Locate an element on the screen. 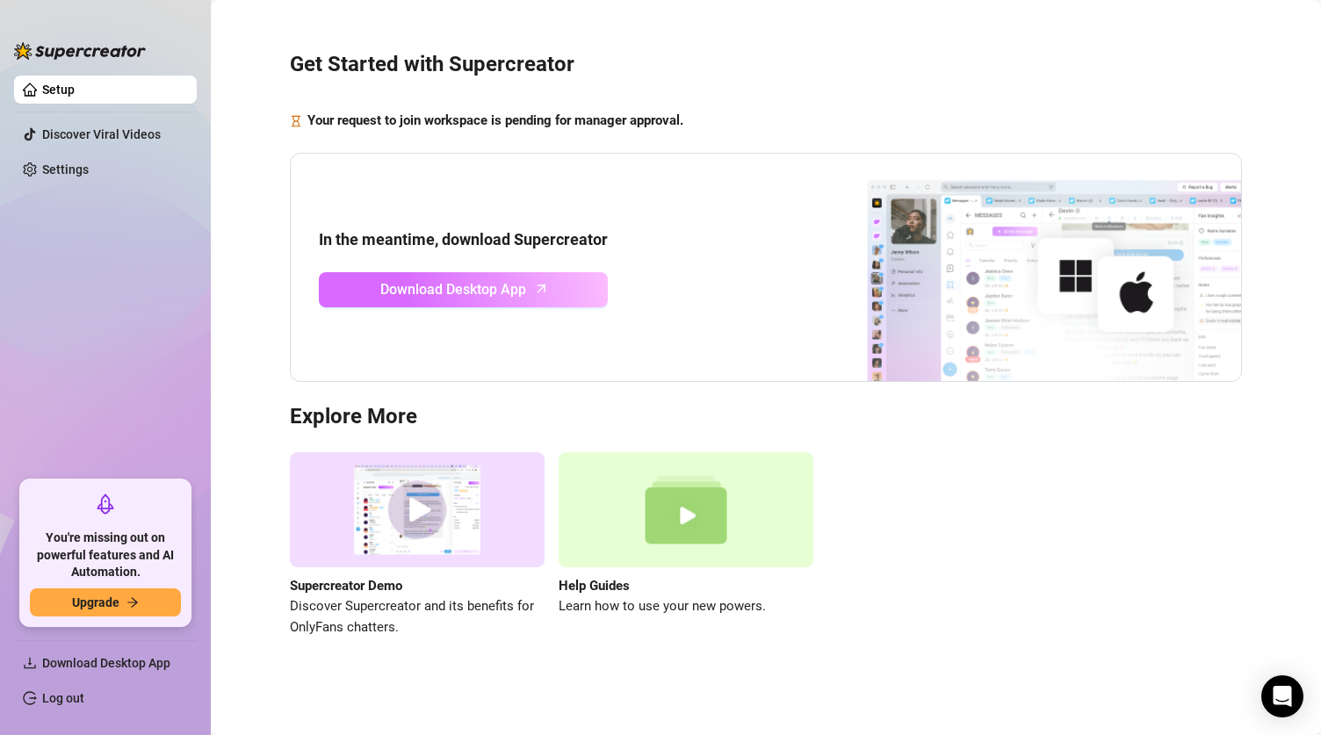 This screenshot has width=1321, height=735. a: Download Desktop Apparrow-up is located at coordinates (463, 290).